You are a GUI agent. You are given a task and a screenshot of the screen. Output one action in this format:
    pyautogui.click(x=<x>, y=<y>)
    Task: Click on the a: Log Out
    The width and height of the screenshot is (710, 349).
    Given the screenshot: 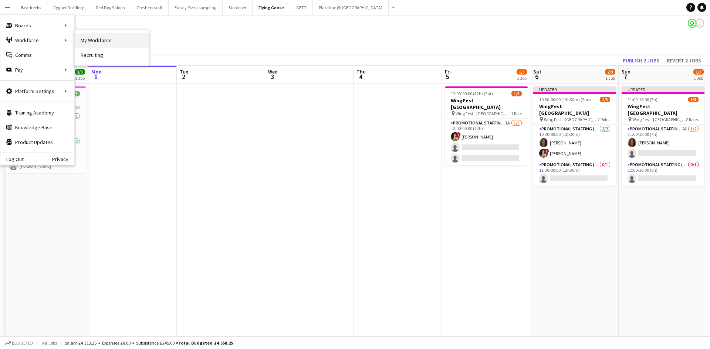 What is the action you would take?
    pyautogui.click(x=12, y=159)
    